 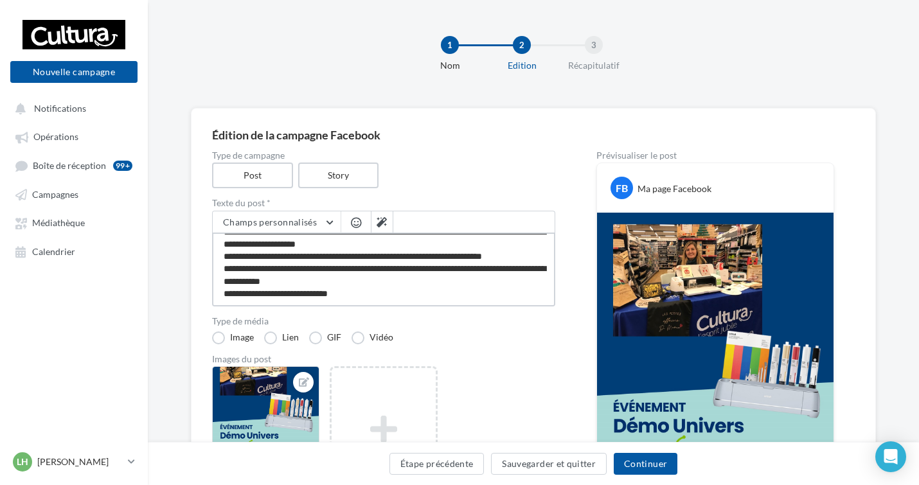 I want to click on label: Texte du post *, so click(x=384, y=203).